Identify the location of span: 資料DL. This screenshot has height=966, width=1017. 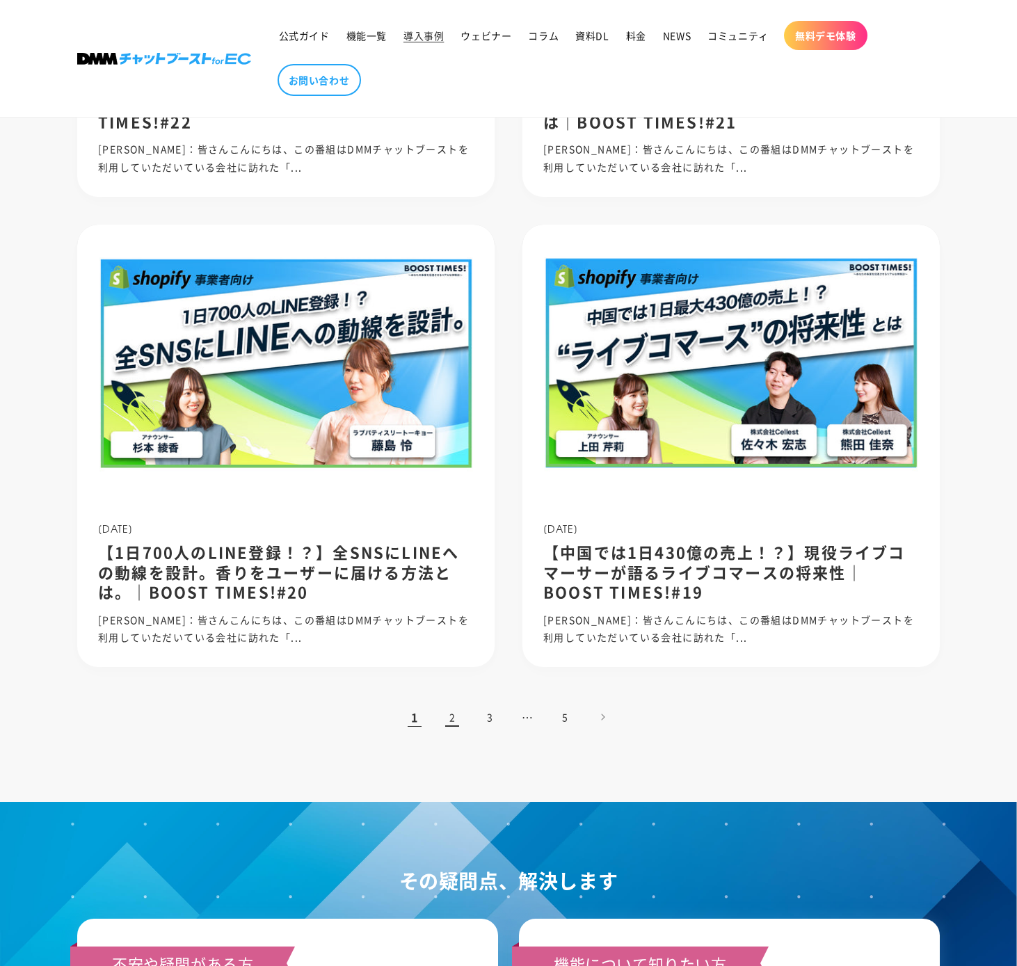
(592, 35).